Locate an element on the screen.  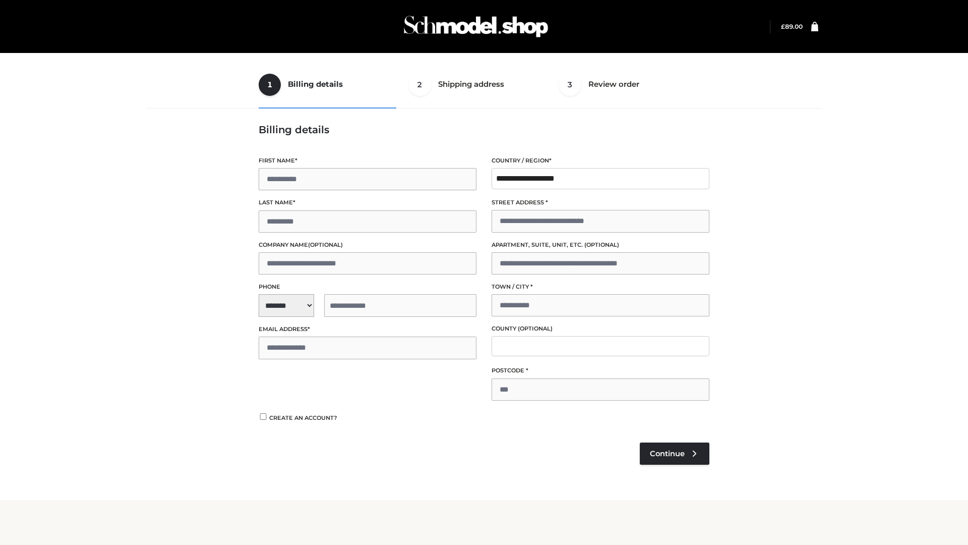
label: Town / City is located at coordinates (601, 286).